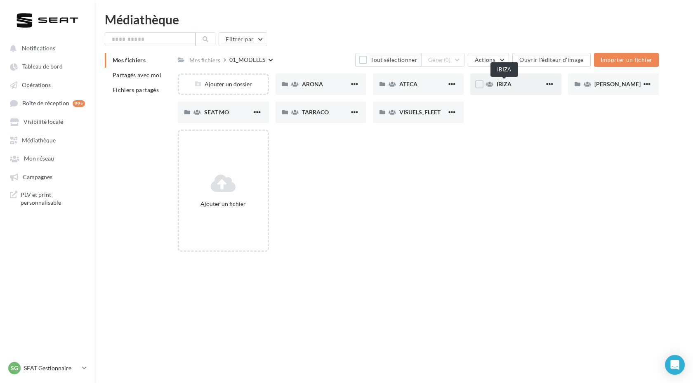 The image size is (693, 383). I want to click on a: Boîte de réception 99+, so click(47, 103).